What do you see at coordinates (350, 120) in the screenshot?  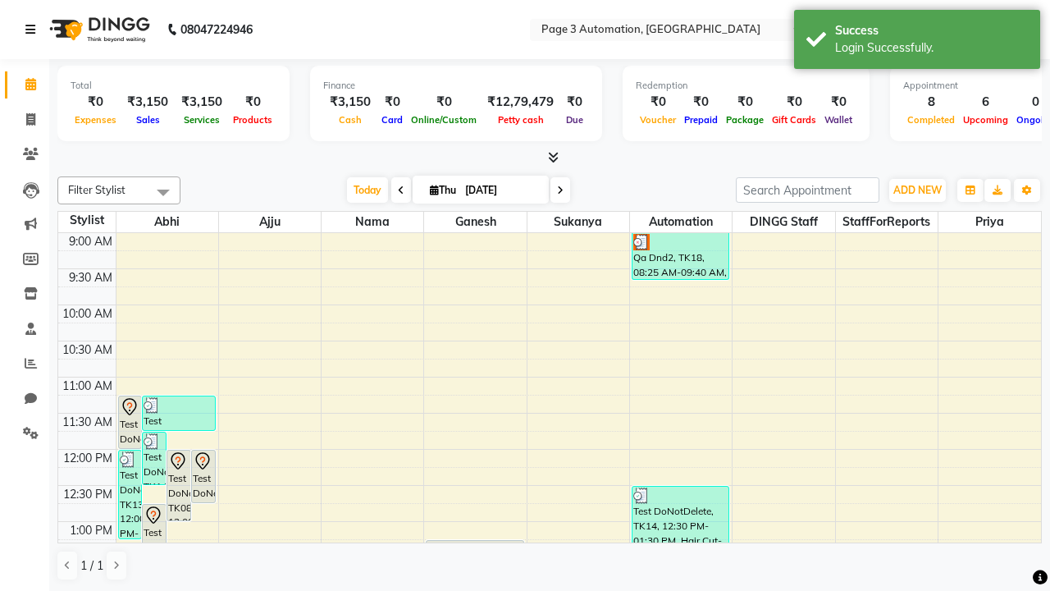 I see `span: Cash` at bounding box center [350, 120].